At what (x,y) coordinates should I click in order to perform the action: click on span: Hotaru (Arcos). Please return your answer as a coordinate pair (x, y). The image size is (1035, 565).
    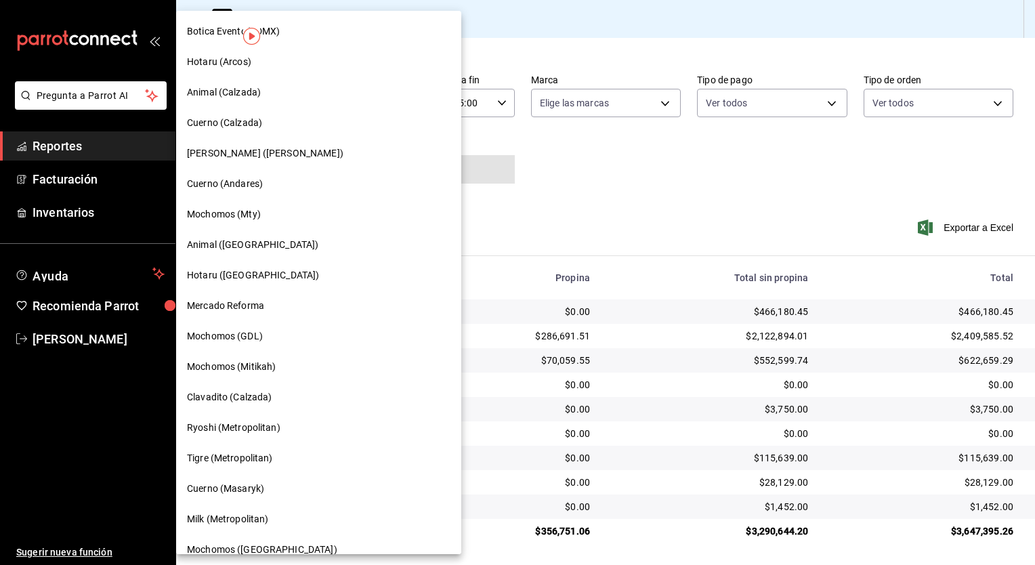
    Looking at the image, I should click on (219, 62).